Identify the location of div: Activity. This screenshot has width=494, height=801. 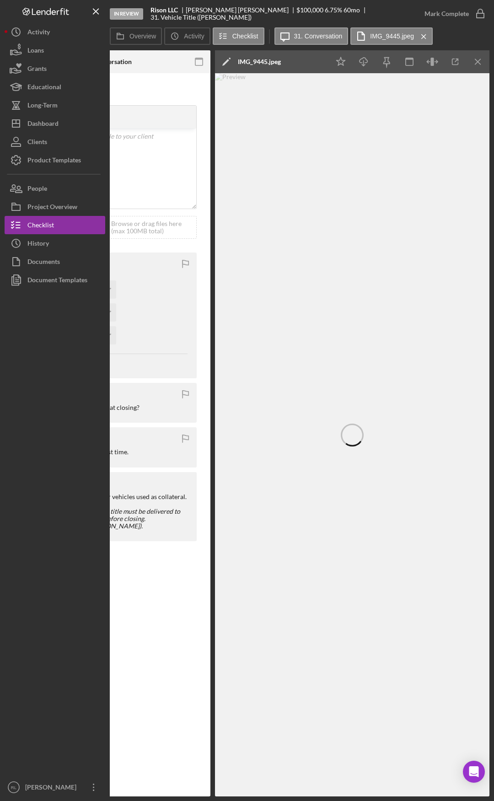
(38, 33).